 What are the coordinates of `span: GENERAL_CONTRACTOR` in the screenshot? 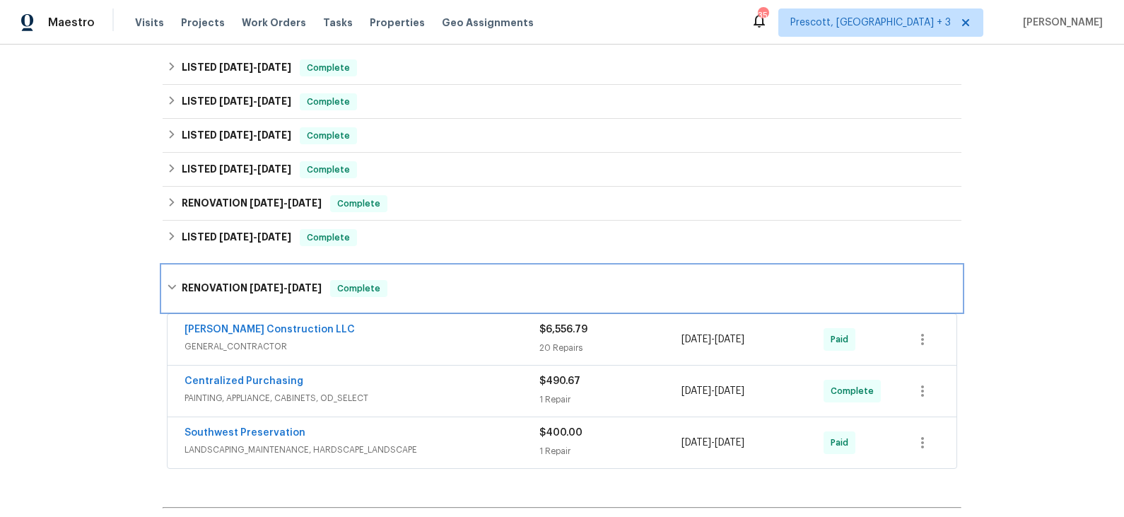 It's located at (362, 347).